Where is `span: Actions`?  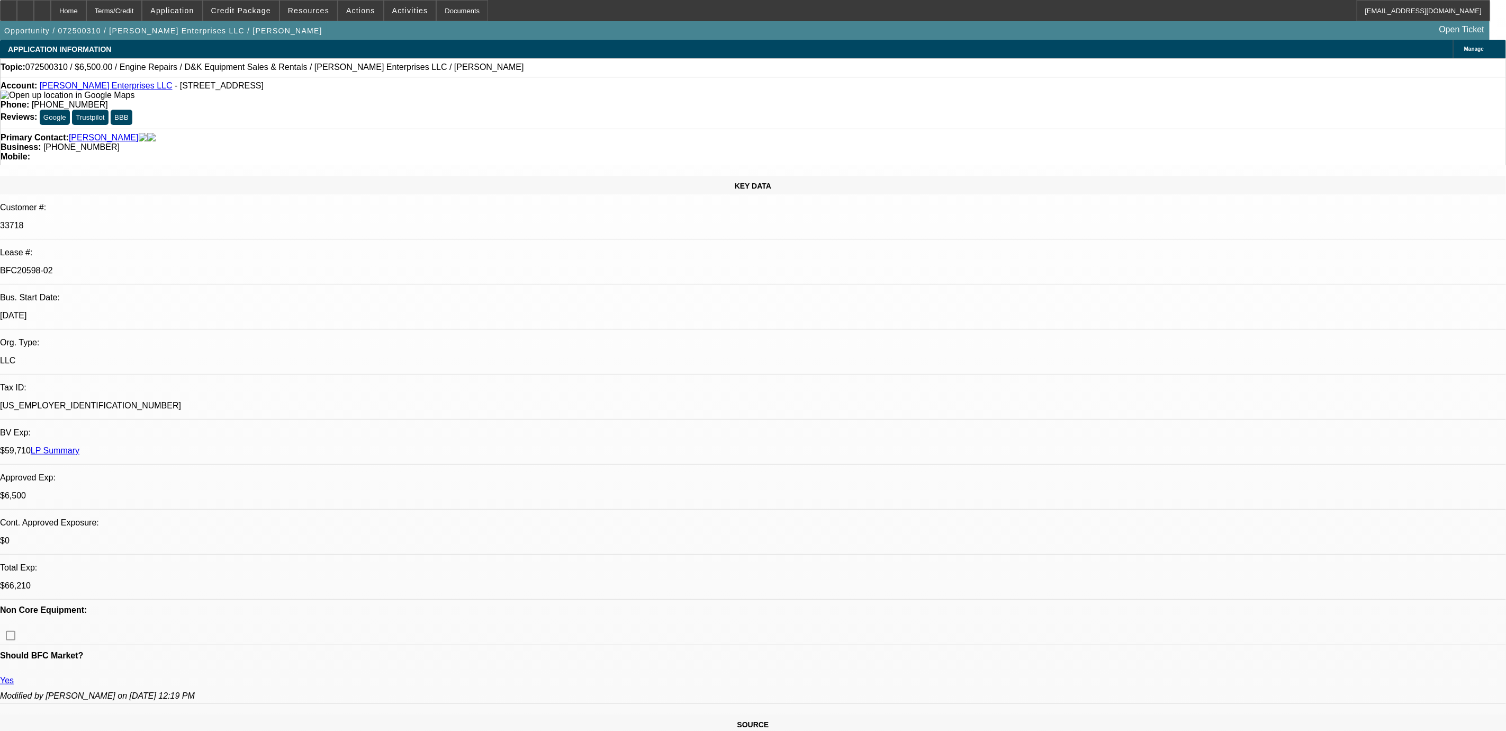
span: Actions is located at coordinates (361, 11).